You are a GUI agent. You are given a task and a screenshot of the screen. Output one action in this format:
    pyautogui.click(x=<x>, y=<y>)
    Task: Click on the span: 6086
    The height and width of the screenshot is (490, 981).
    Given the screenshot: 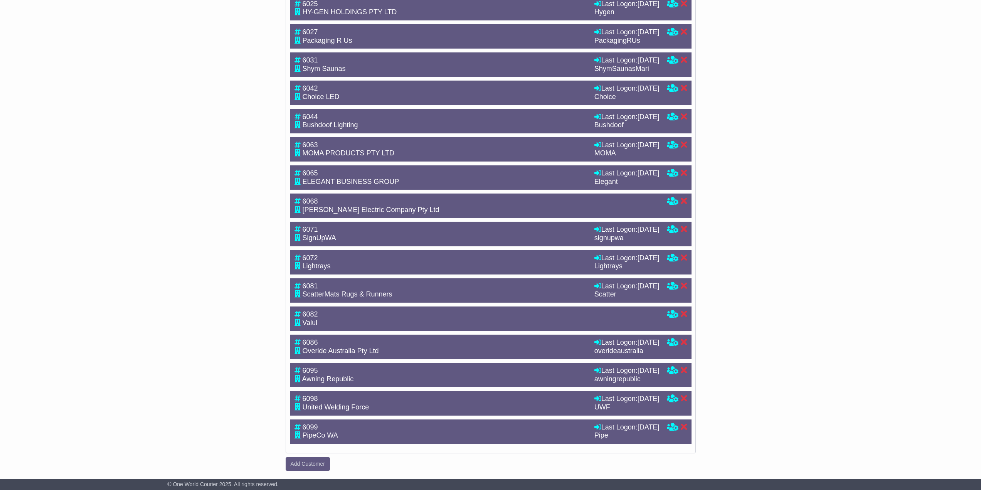 What is the action you would take?
    pyautogui.click(x=310, y=342)
    